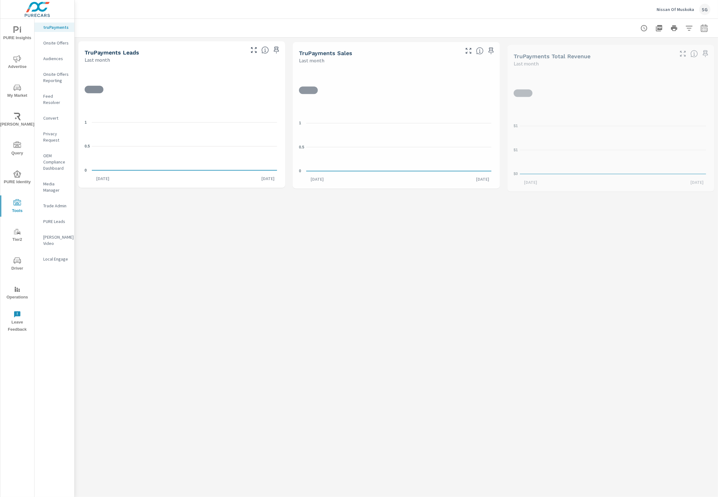 This screenshot has height=497, width=718. Describe the element at coordinates (56, 162) in the screenshot. I see `p: OEM Compliance Dashboard` at that location.